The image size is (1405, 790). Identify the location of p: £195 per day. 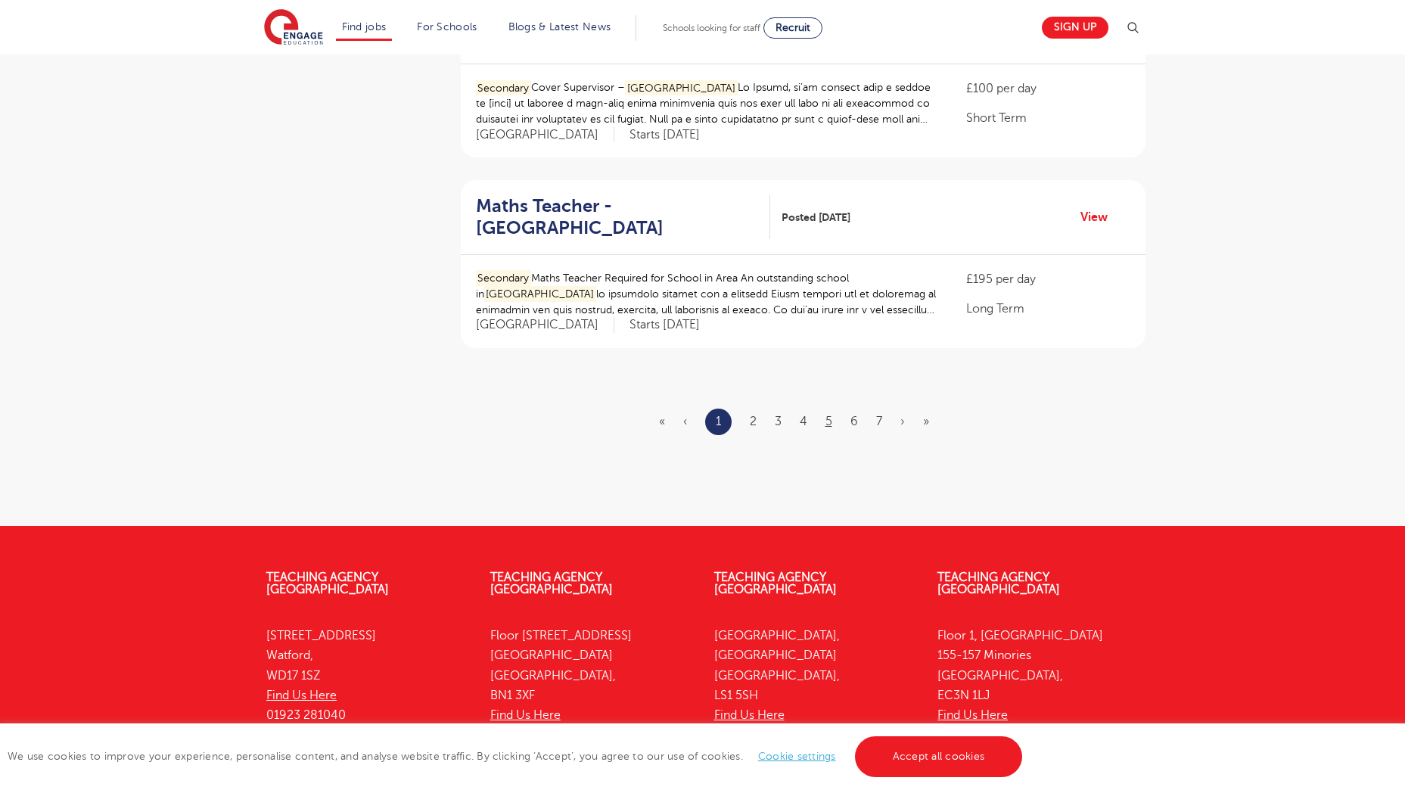
(1048, 279).